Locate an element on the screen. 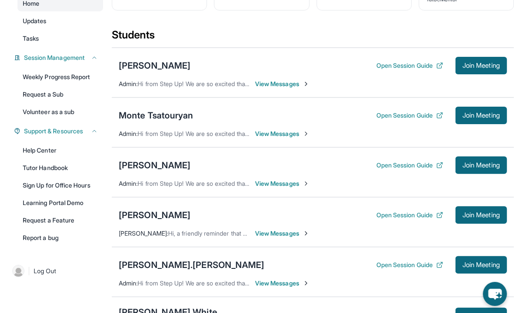 The image size is (514, 313). span: Log Out is located at coordinates (45, 271).